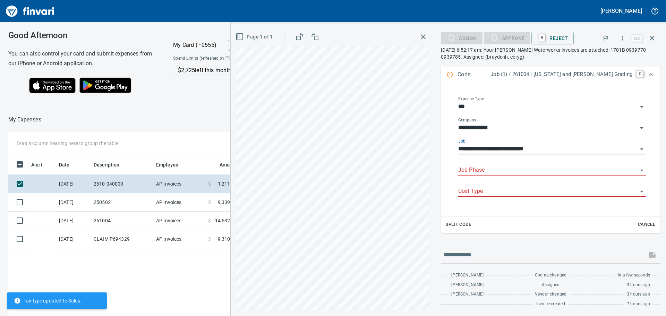 This screenshot has width=666, height=316. Describe the element at coordinates (243, 78) in the screenshot. I see `p: Online allowed` at that location.